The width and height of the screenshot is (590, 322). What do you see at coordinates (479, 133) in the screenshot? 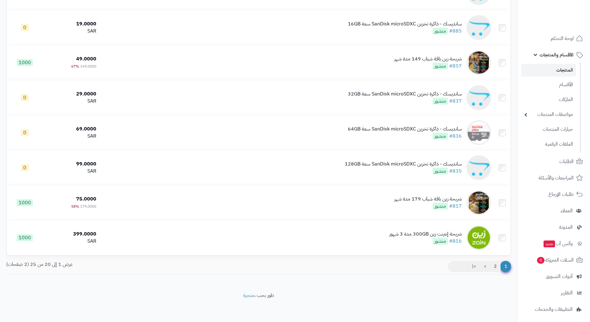
I see `img: سانديسك - ذاكرة تخزين SanDisk microSDXC سعة 64GB` at bounding box center [479, 133].